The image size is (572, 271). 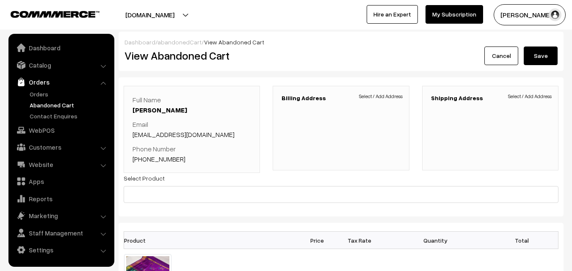 I want to click on a: Apps, so click(x=61, y=182).